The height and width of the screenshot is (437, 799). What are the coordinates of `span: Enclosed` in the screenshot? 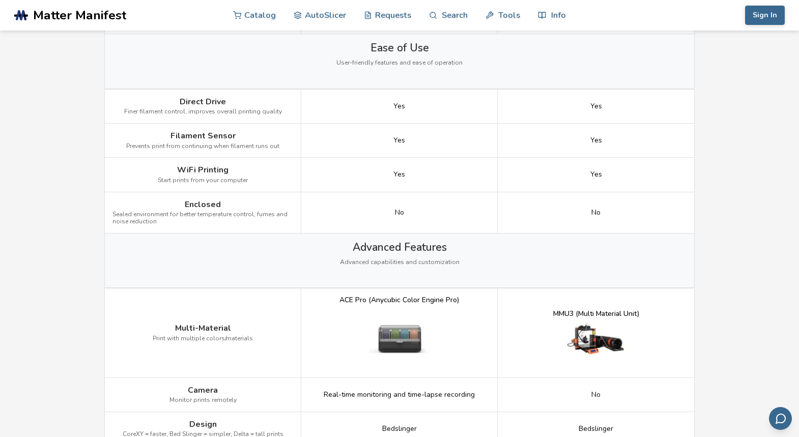 It's located at (202, 204).